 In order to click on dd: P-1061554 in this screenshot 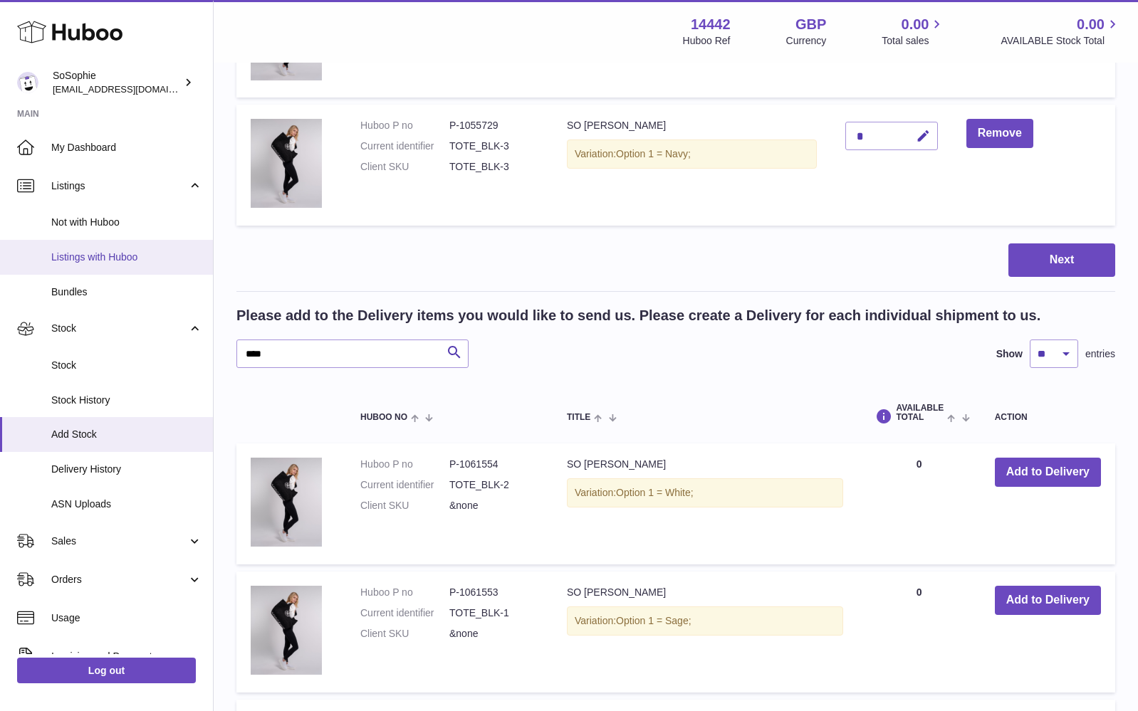, I will do `click(493, 464)`.